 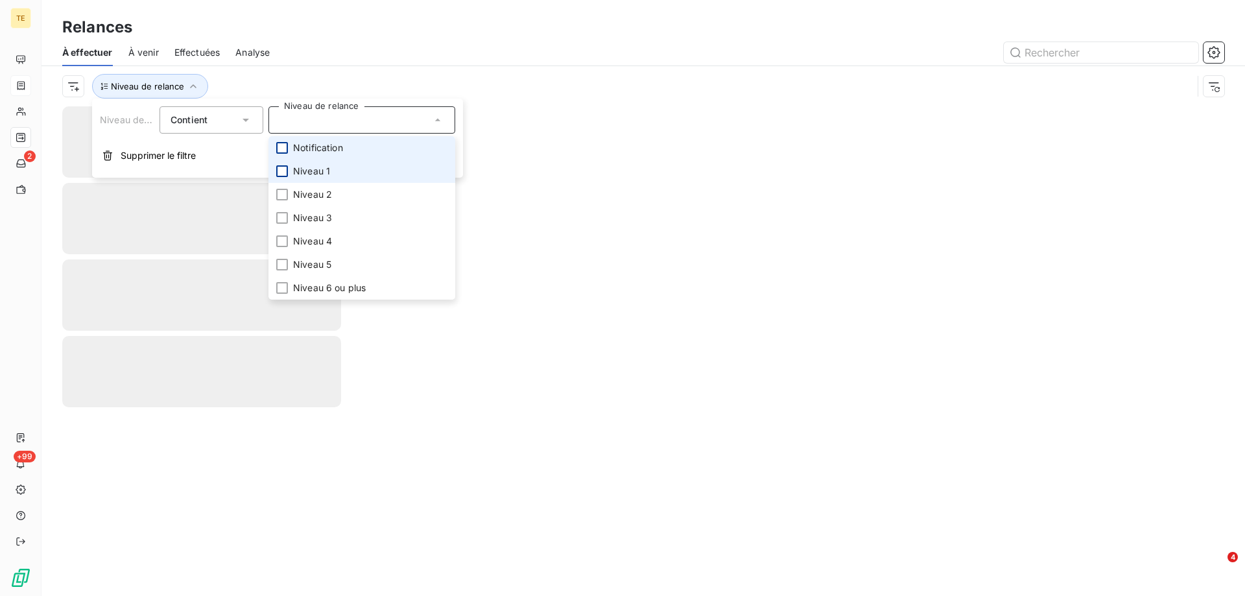 I want to click on span: 2, so click(x=30, y=156).